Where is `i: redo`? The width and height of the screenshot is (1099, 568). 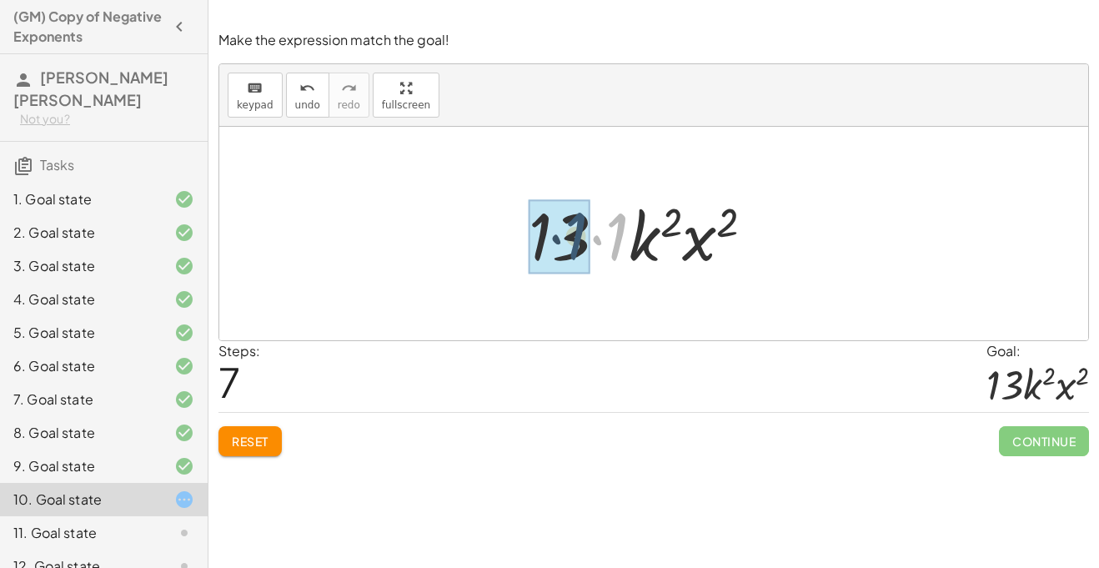
i: redo is located at coordinates (348, 88).